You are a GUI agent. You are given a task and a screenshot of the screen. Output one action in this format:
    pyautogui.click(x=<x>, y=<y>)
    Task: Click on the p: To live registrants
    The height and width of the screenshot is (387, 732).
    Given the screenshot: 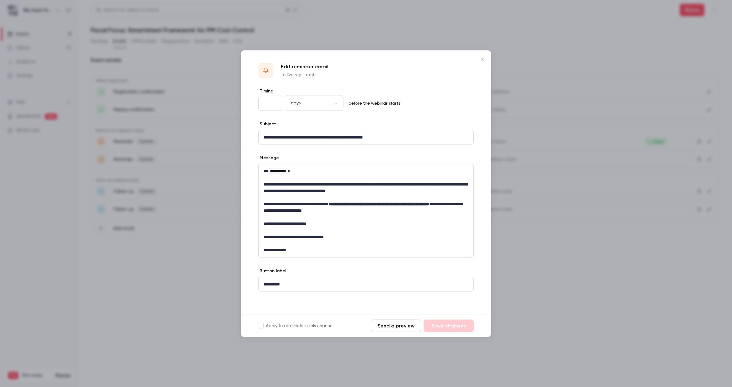 What is the action you would take?
    pyautogui.click(x=305, y=75)
    